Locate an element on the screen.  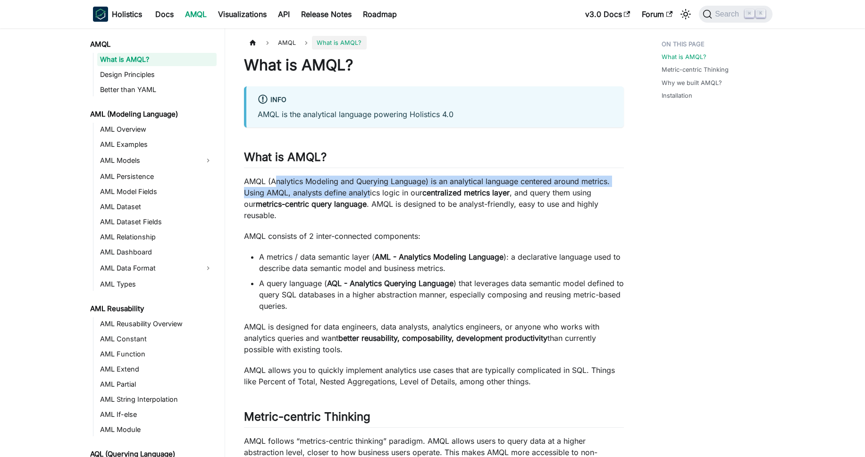
a: AML Constant is located at coordinates (157, 339).